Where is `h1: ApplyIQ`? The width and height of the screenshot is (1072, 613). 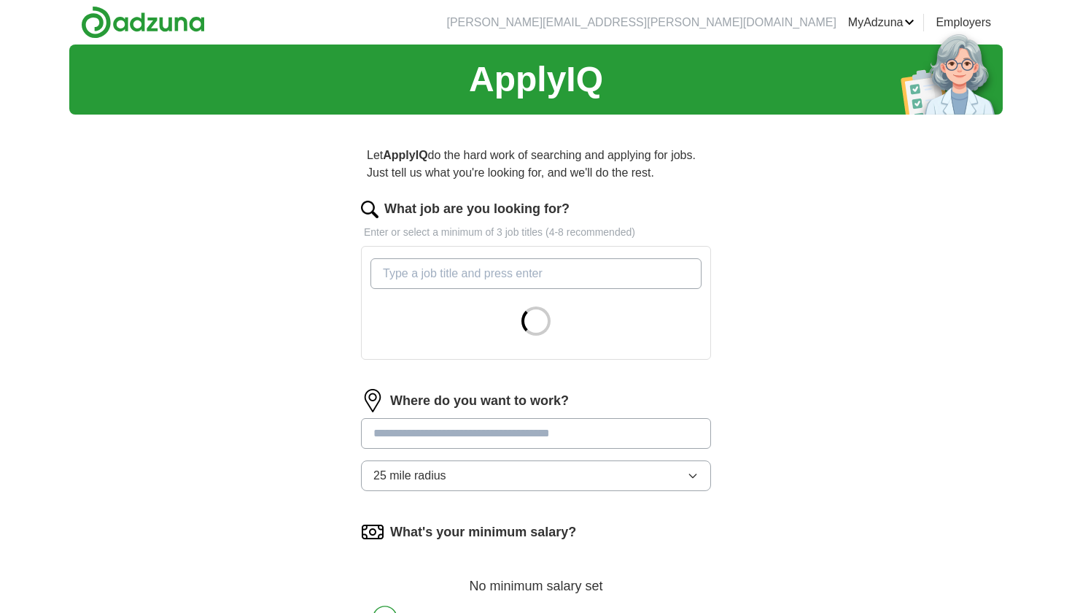 h1: ApplyIQ is located at coordinates (536, 79).